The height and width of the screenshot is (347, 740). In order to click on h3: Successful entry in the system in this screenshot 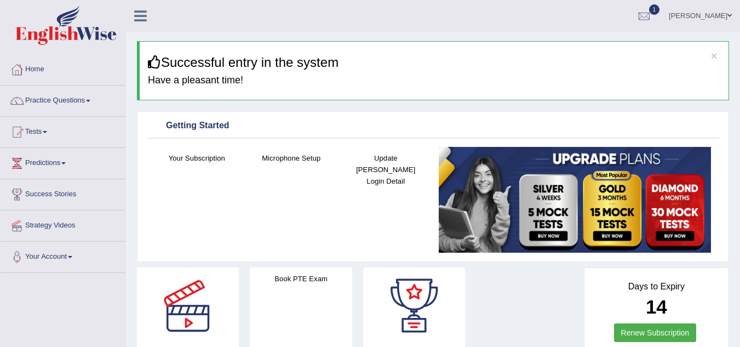, I will do `click(434, 62)`.